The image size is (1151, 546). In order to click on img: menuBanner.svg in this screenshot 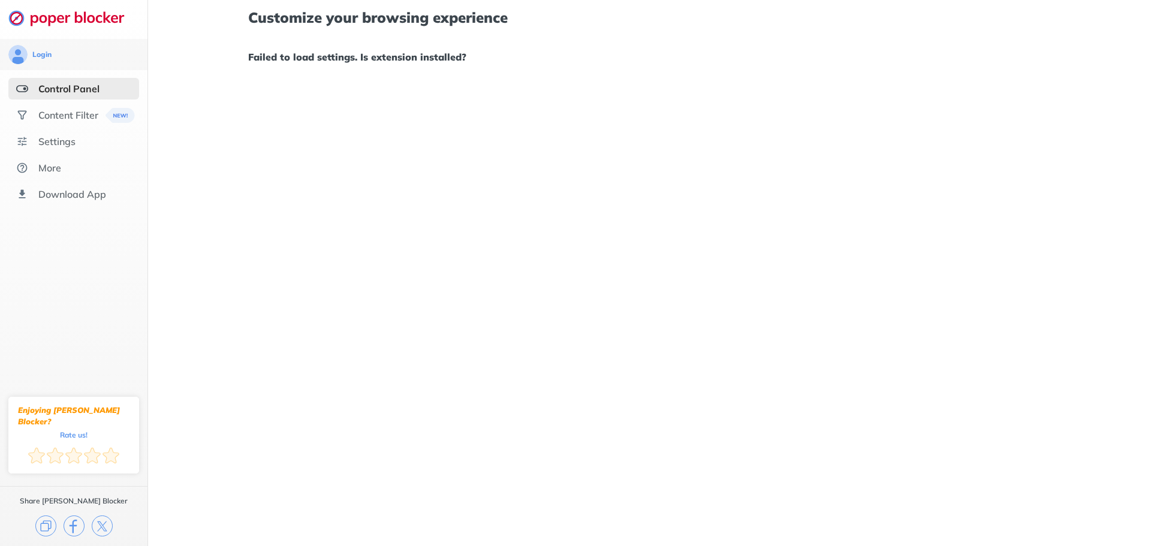, I will do `click(120, 115)`.